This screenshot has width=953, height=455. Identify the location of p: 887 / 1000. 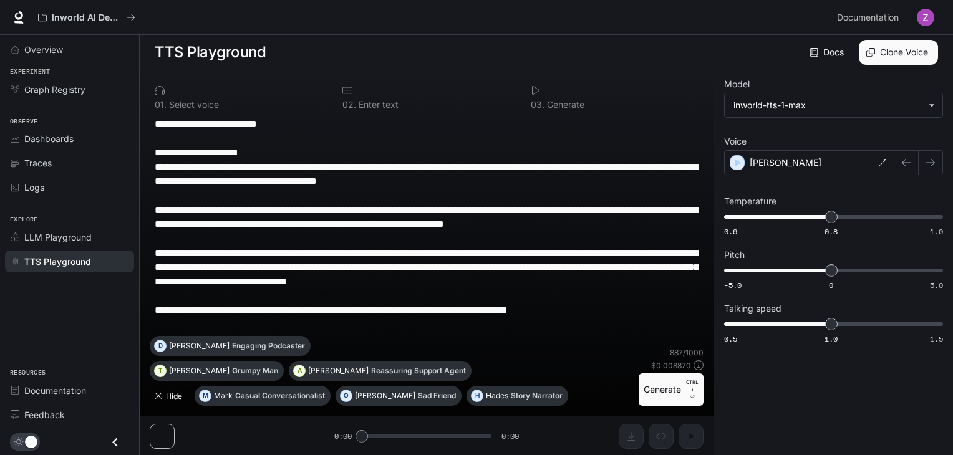
(687, 352).